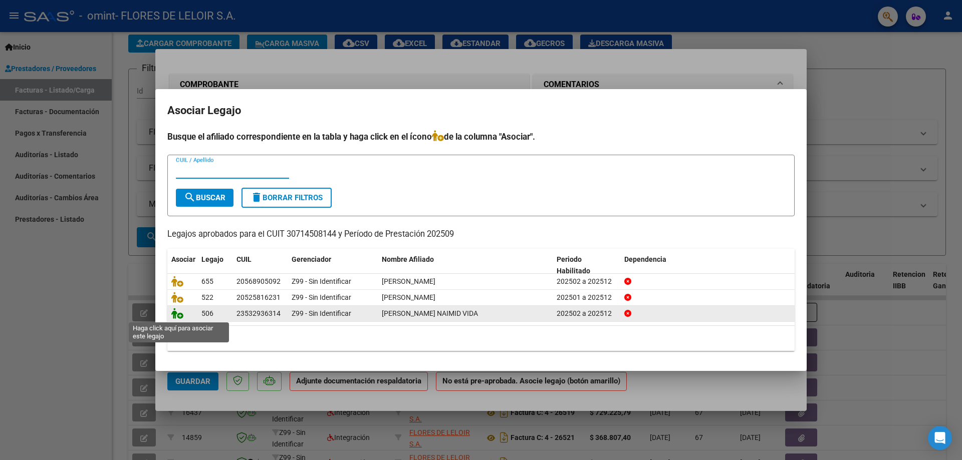 The width and height of the screenshot is (962, 460). I want to click on span: FIGUEROA RAYMI CARLOS, so click(408, 297).